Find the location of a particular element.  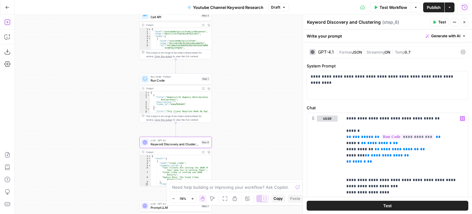

span: ( step_6 ) is located at coordinates (391, 22).